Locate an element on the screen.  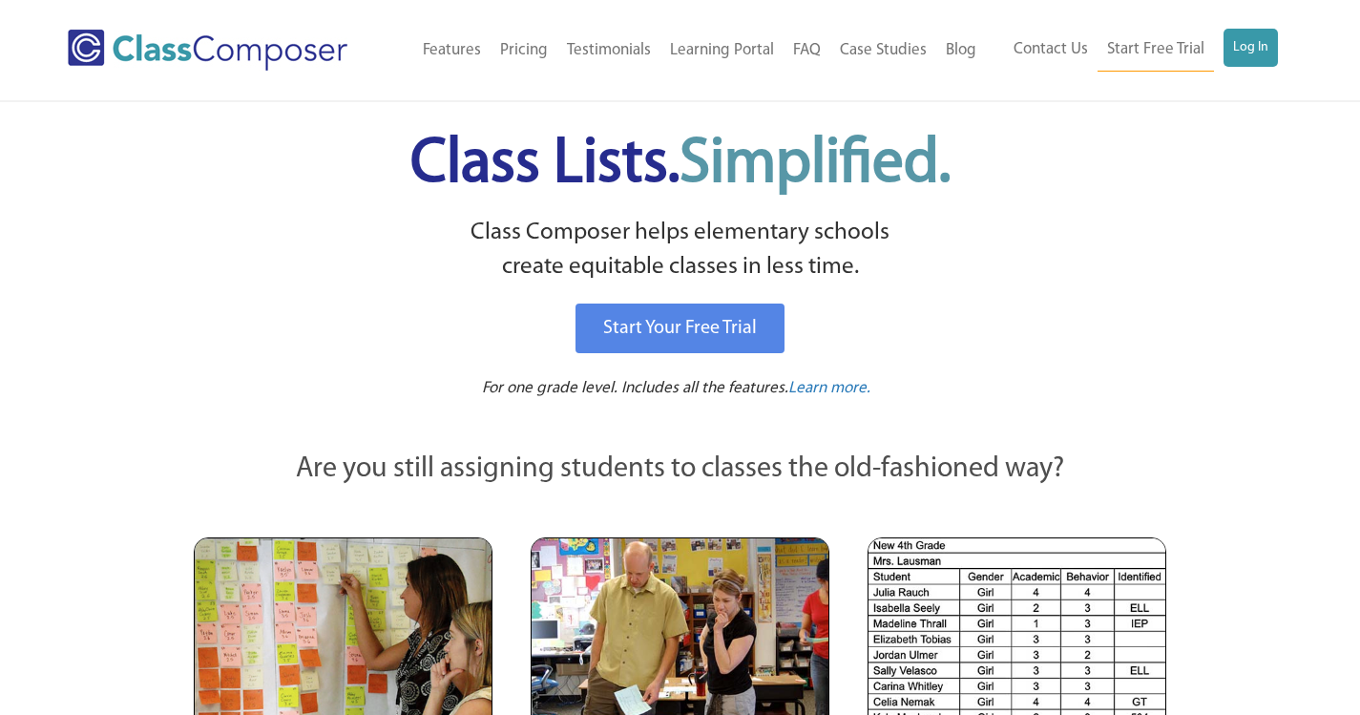
a: Testimonials is located at coordinates (609, 51).